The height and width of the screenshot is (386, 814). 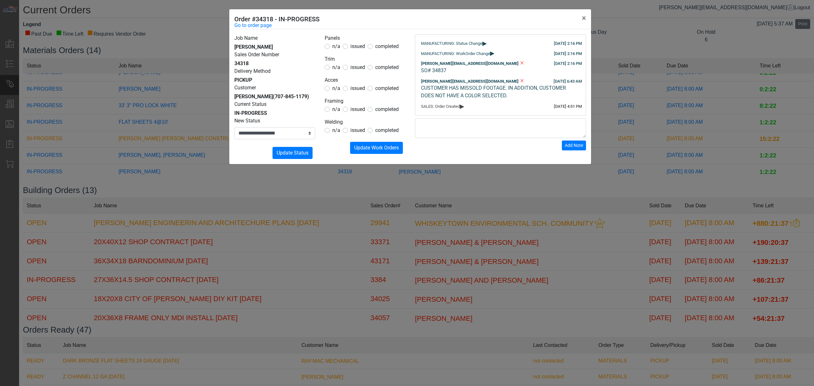 What do you see at coordinates (275, 80) in the screenshot?
I see `div: PICKUP` at bounding box center [275, 80].